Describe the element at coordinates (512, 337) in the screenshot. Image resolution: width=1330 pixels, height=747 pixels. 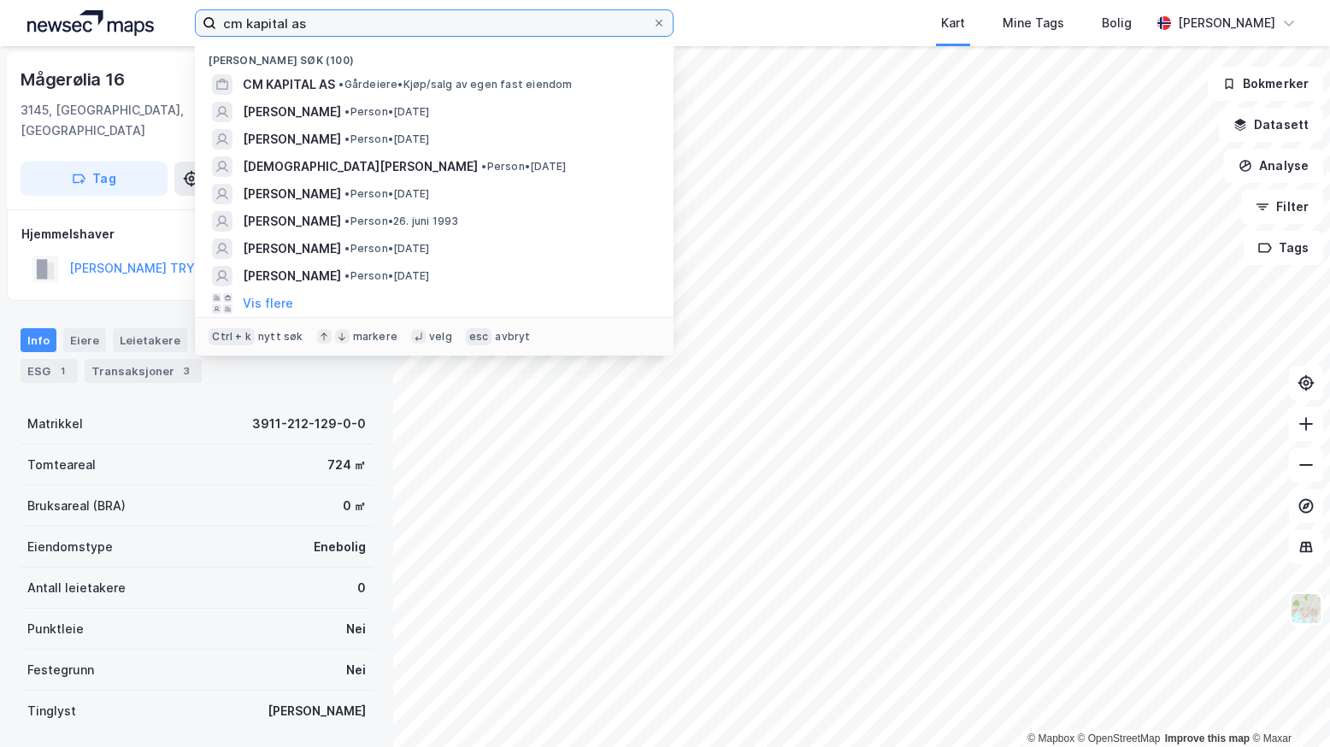
I see `div: avbryt` at that location.